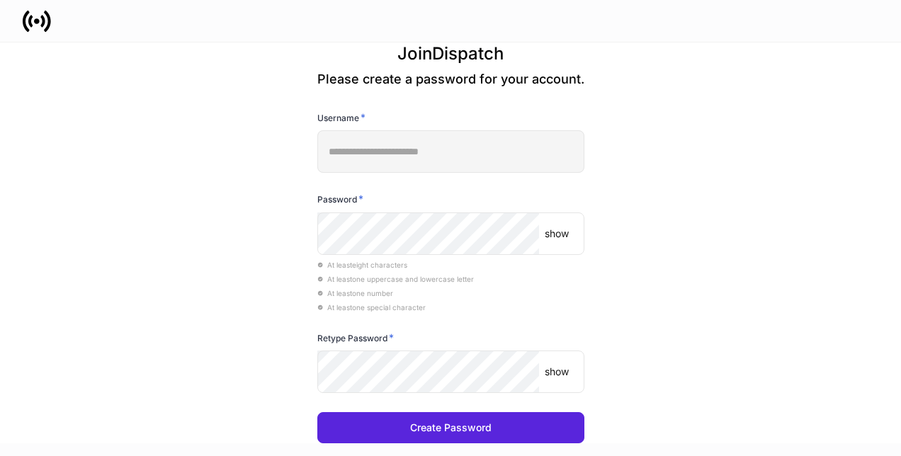 Image resolution: width=901 pixels, height=456 pixels. I want to click on button: Create Password, so click(451, 428).